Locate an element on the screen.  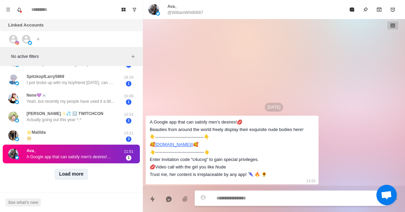
button: Board View is located at coordinates (124, 10).